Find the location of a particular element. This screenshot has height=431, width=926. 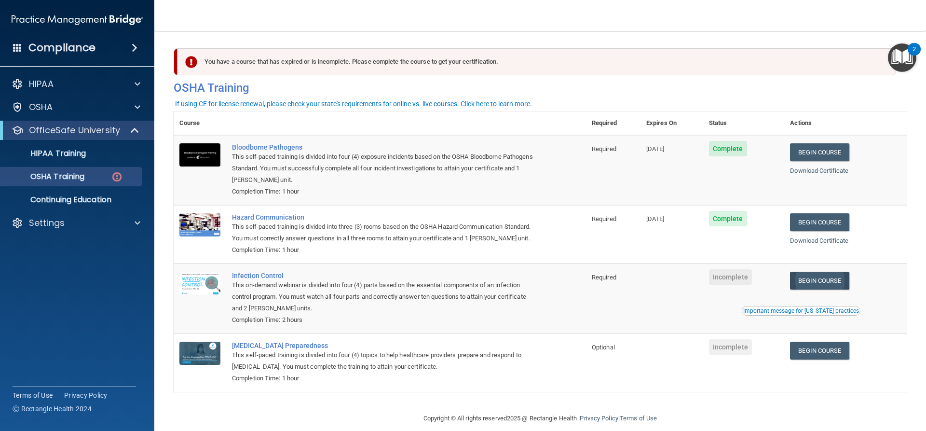

div: Completion Time: 2 hours is located at coordinates (385, 320).